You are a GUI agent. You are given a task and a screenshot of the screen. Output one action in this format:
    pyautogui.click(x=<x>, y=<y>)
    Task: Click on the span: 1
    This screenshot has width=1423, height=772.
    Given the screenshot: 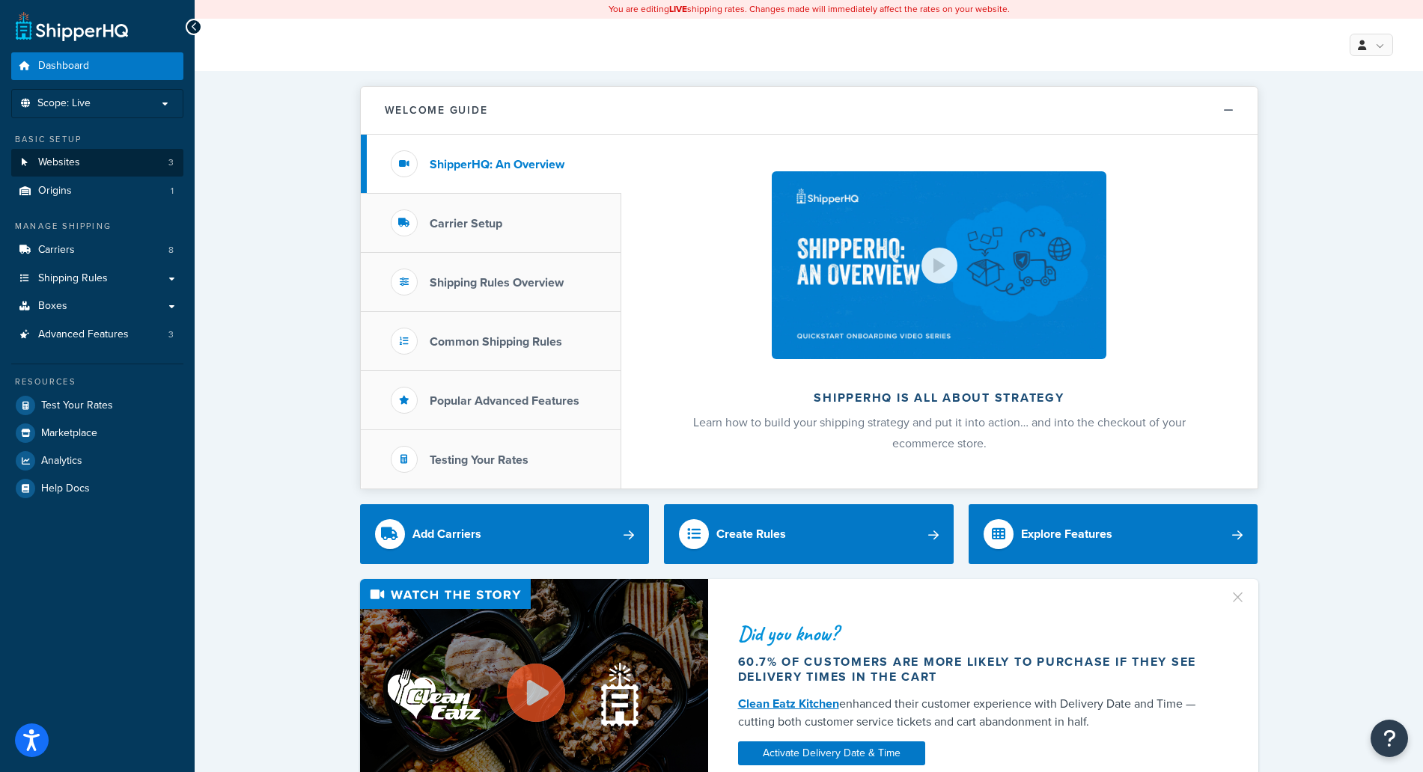 What is the action you would take?
    pyautogui.click(x=172, y=191)
    